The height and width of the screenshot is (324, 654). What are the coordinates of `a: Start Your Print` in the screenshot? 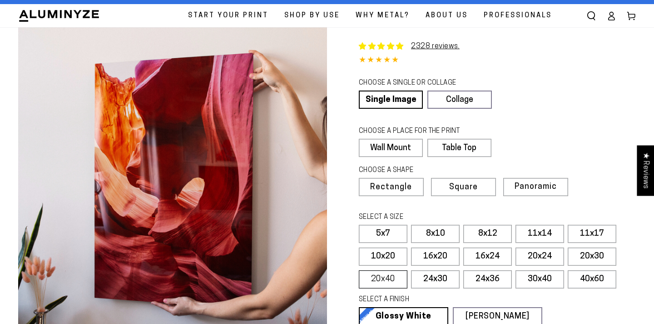 It's located at (228, 15).